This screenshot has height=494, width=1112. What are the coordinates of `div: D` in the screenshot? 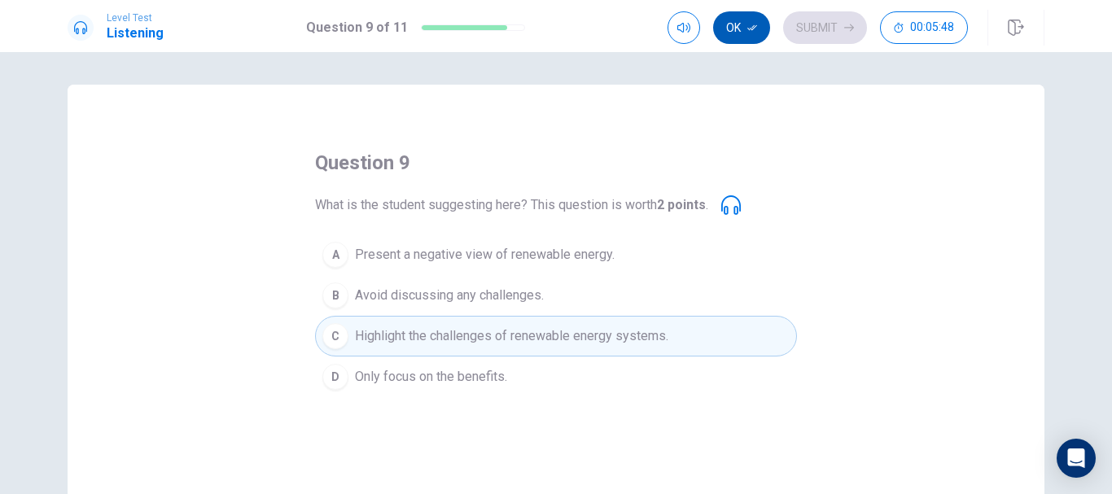 It's located at (335, 377).